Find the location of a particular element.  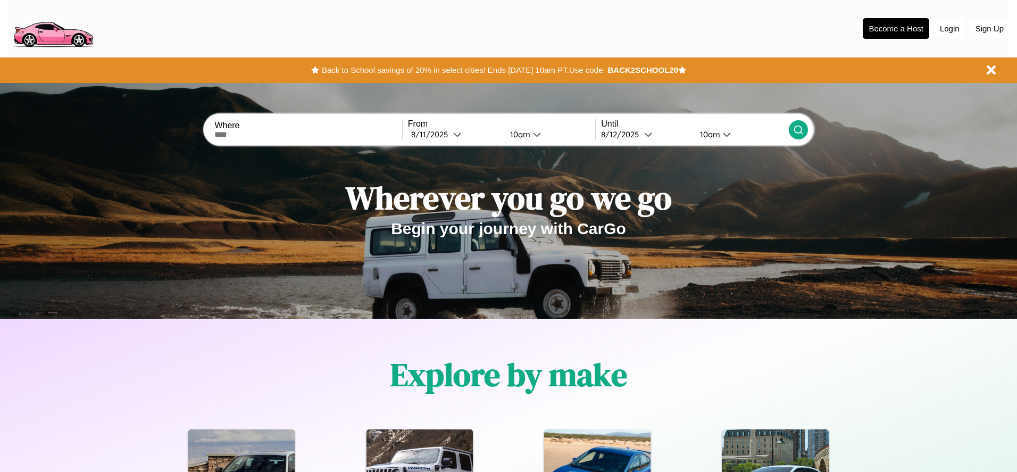

button: Login is located at coordinates (950, 28).